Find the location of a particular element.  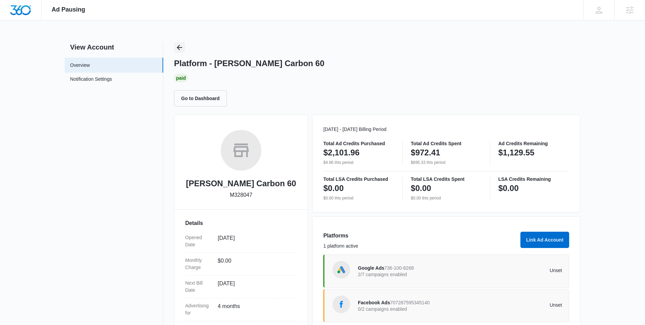

dt: Monthly Charge is located at coordinates (199, 264).